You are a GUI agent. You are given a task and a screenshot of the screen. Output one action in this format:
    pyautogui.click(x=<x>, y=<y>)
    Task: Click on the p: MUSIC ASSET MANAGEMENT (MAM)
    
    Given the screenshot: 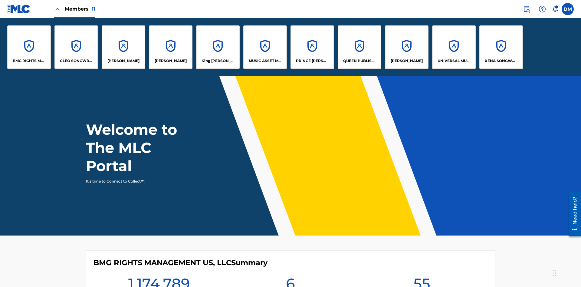 What is the action you would take?
    pyautogui.click(x=265, y=61)
    